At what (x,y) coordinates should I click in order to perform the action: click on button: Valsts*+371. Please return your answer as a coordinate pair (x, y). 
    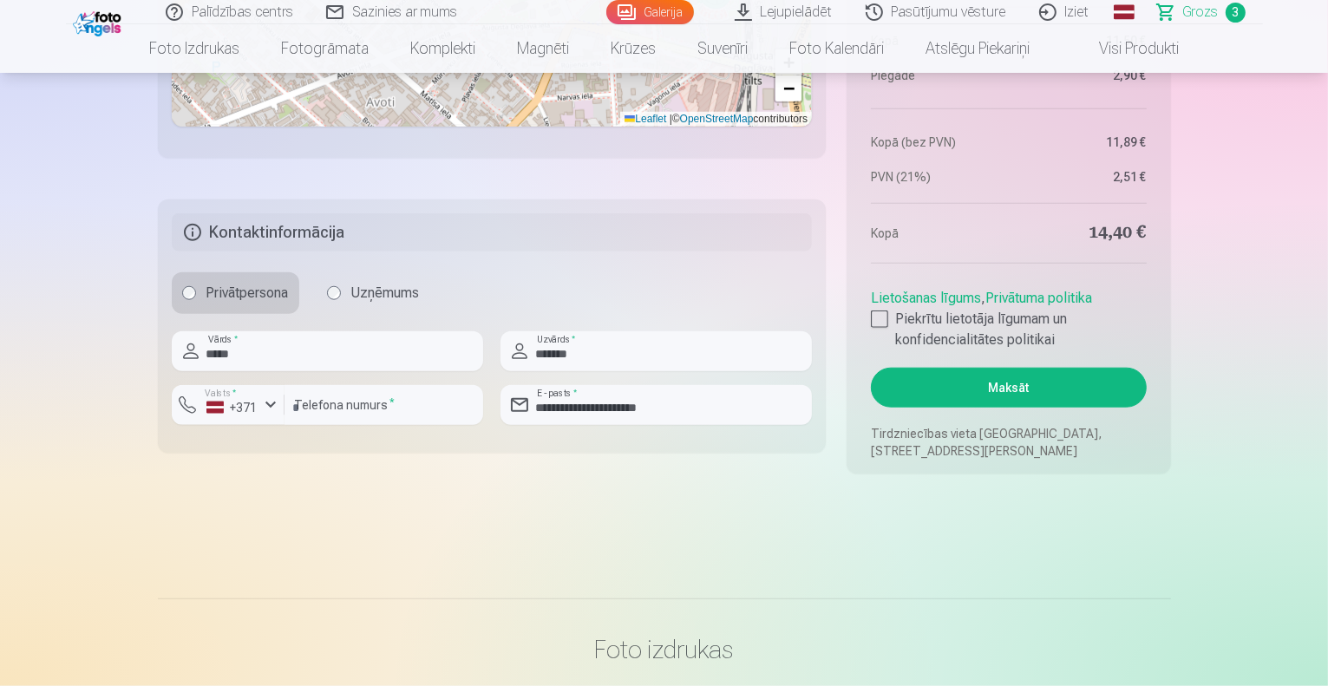
    Looking at the image, I should click on (228, 405).